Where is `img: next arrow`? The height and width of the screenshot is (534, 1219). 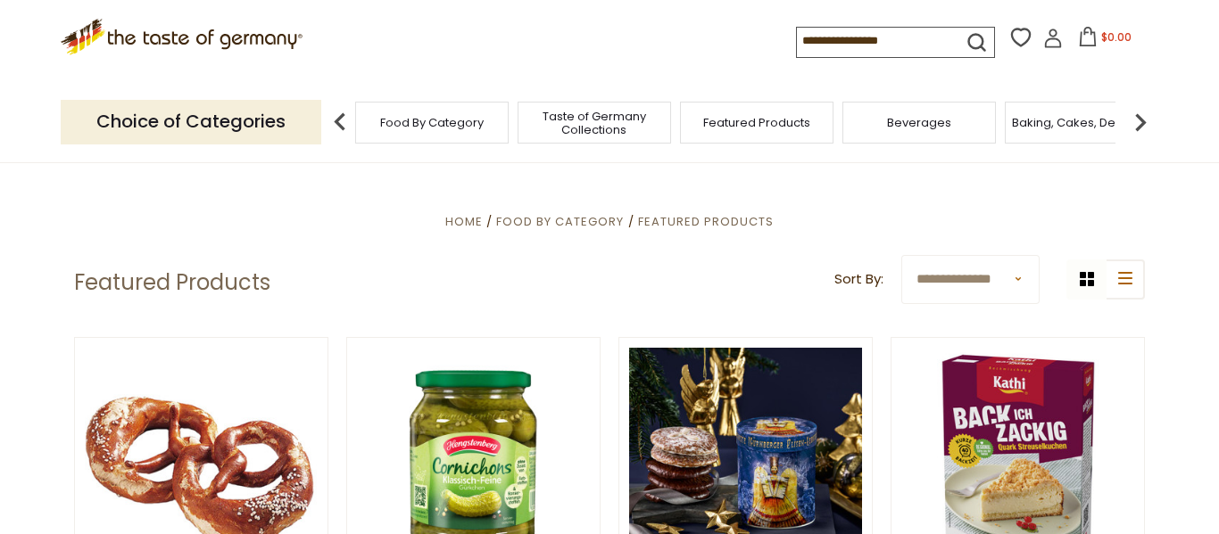
img: next arrow is located at coordinates (1140, 122).